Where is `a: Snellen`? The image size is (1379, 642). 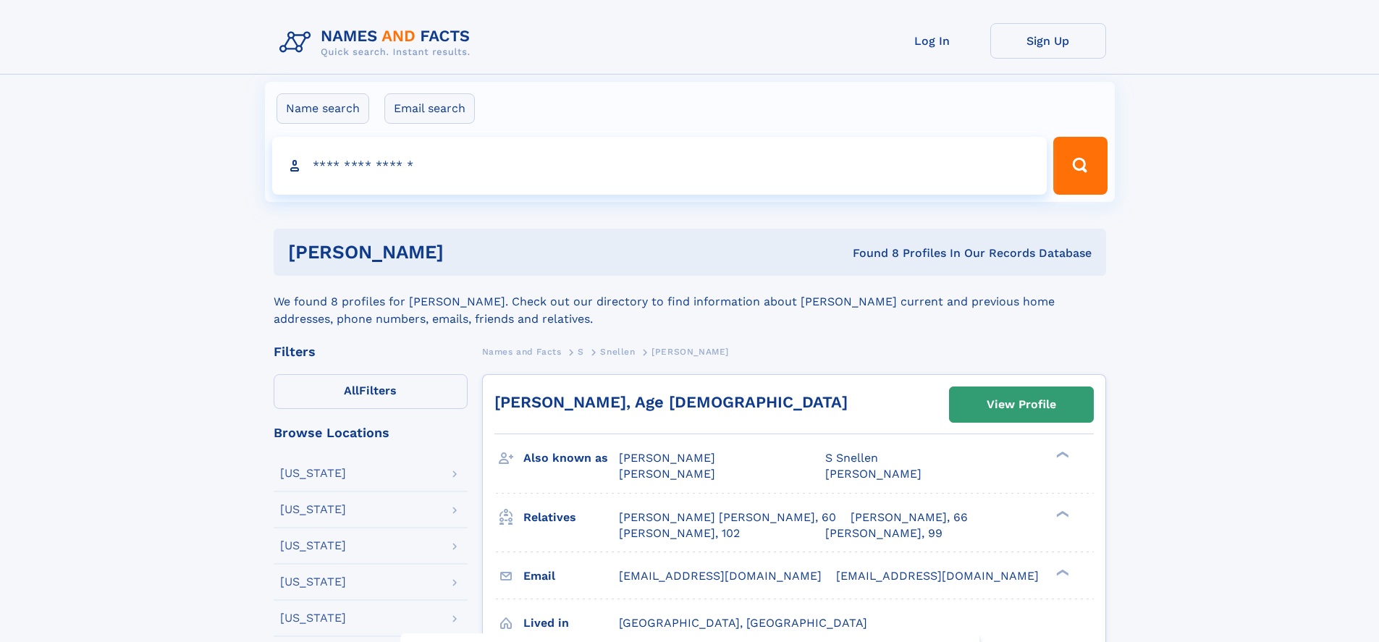 a: Snellen is located at coordinates (618, 351).